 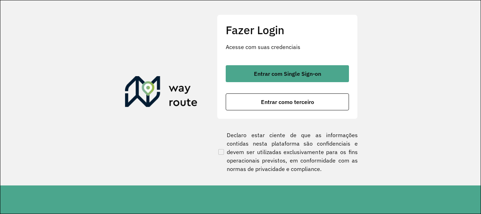 What do you see at coordinates (287, 102) in the screenshot?
I see `span: Entrar como terceiro` at bounding box center [287, 102].